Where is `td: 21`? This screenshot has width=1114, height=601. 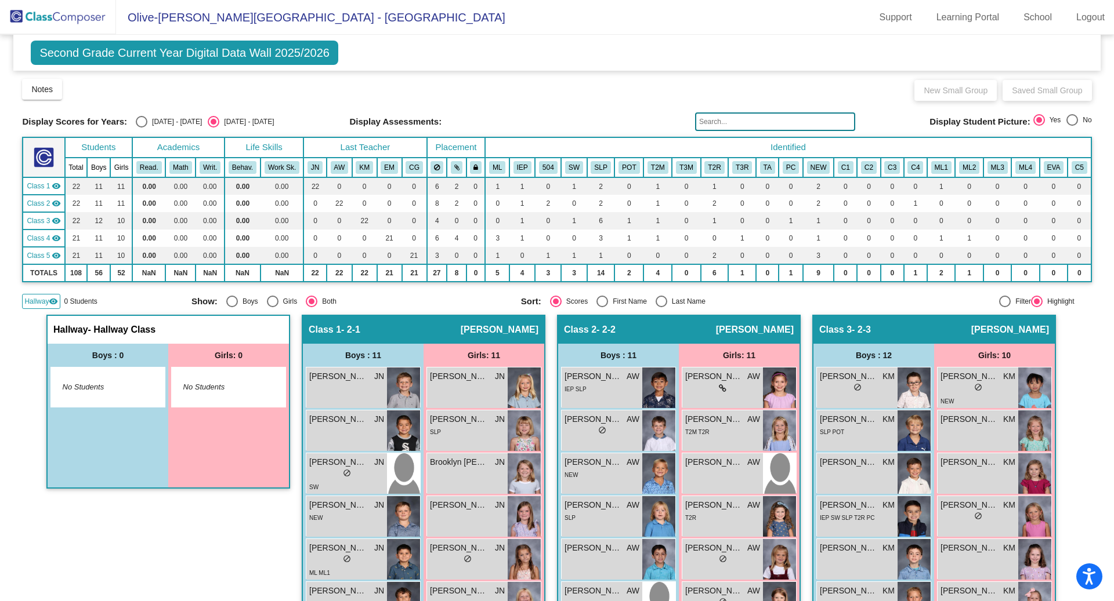
td: 21 is located at coordinates (76, 238).